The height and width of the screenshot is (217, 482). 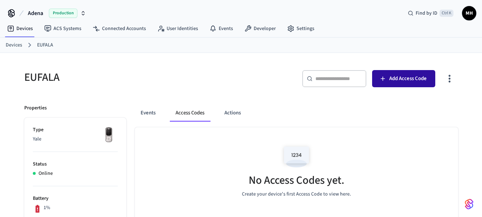 What do you see at coordinates (75, 139) in the screenshot?
I see `p: Yale` at bounding box center [75, 139].